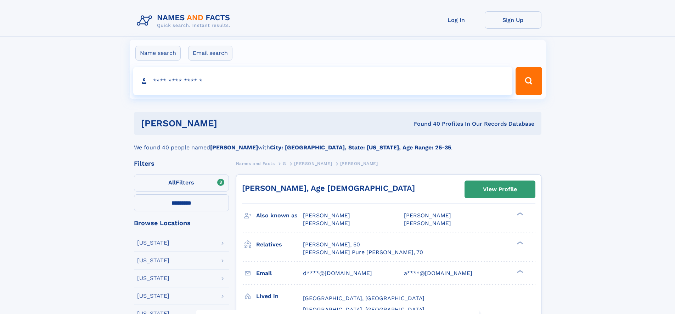 This screenshot has height=314, width=675. I want to click on span: All, so click(172, 182).